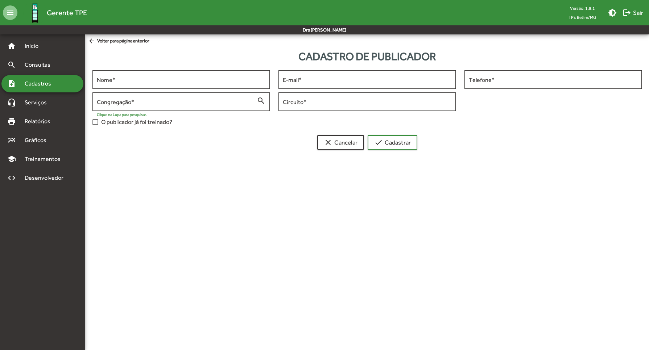 The height and width of the screenshot is (350, 649). I want to click on button: Cadastrar, so click(392, 142).